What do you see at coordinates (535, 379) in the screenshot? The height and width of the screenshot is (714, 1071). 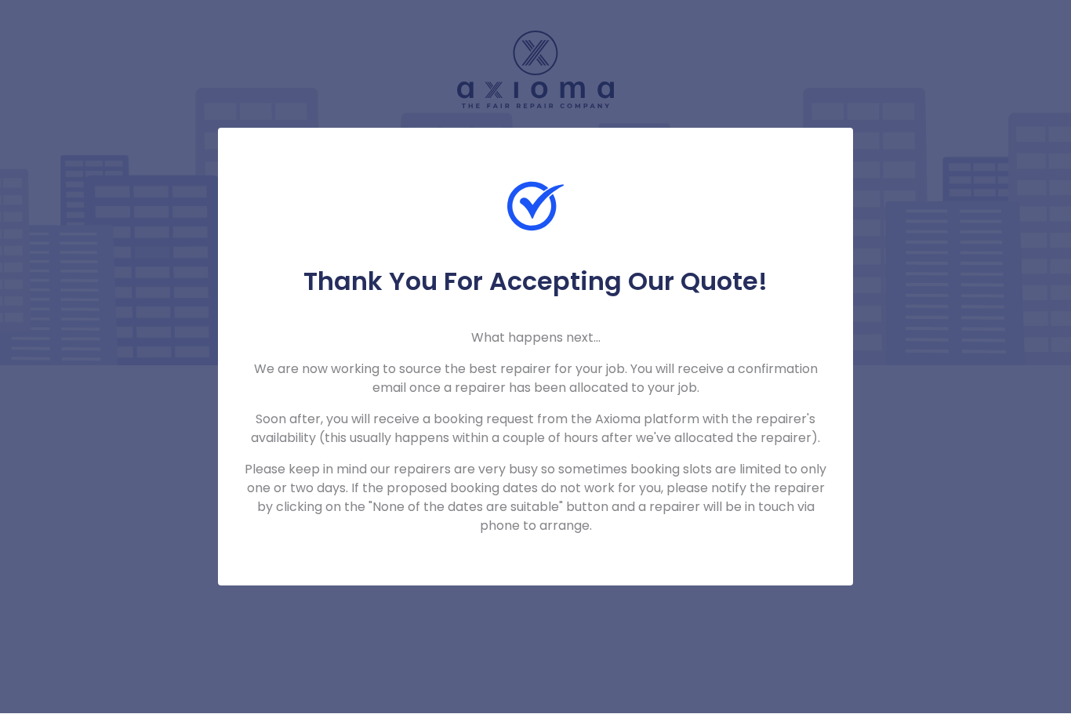 I see `p: We are now working to source the best repairer for your job. You will receive a confirmation emai...` at bounding box center [535, 379].